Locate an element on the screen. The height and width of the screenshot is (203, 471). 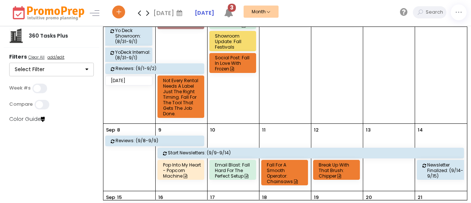
button: Month is located at coordinates (261, 11).